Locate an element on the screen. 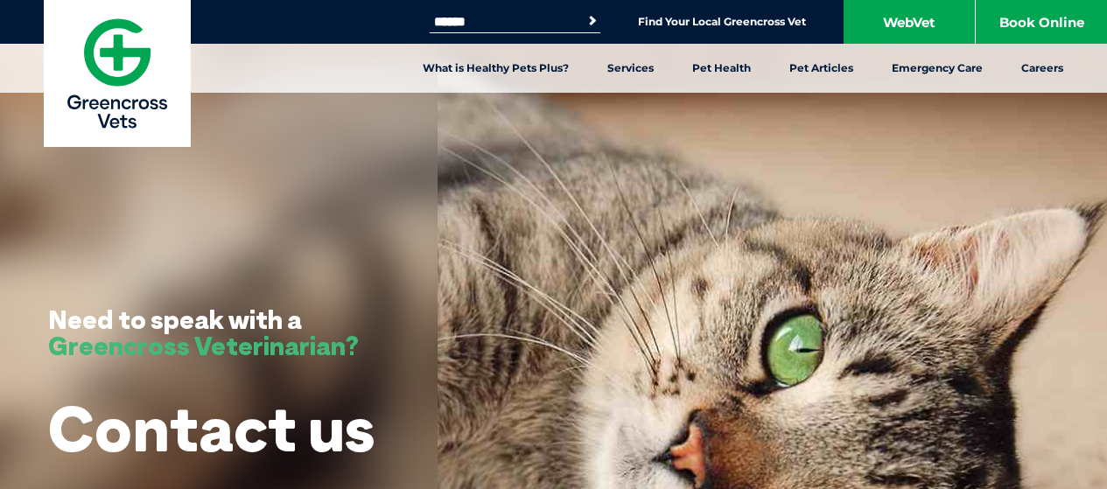 Image resolution: width=1107 pixels, height=489 pixels. a: Services is located at coordinates (630, 68).